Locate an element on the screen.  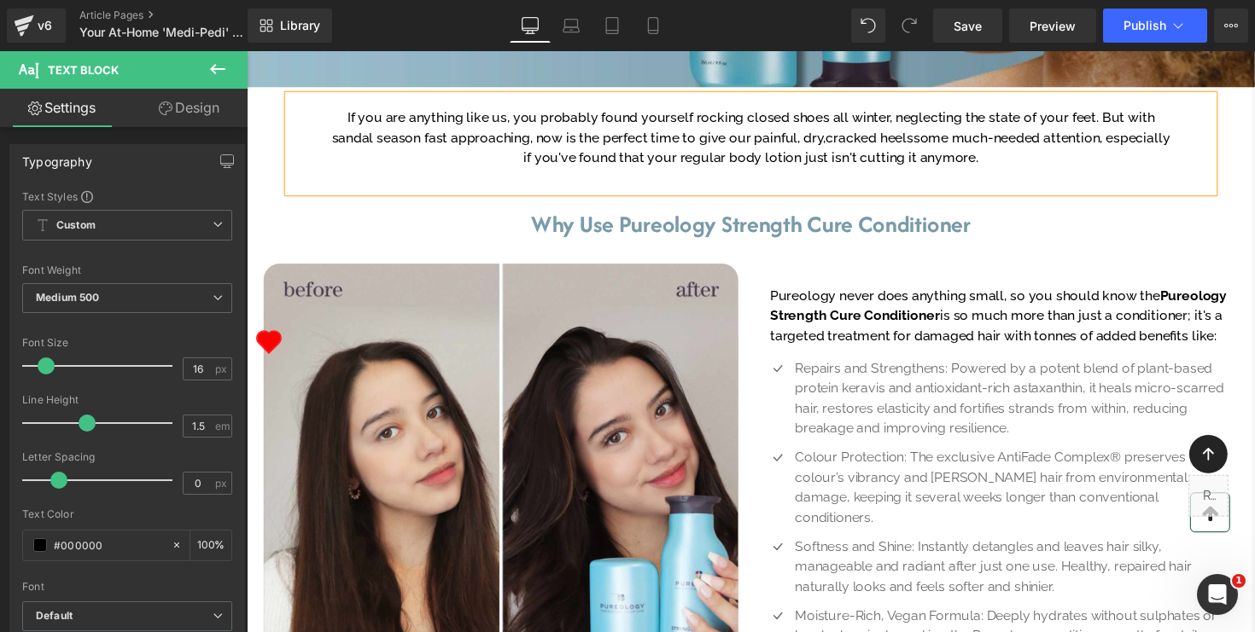
p: Colour Protection: The exclusive AntiFade Complex® preserves your colour’s vibrancy and [PERSON_N... is located at coordinates (789, 447).